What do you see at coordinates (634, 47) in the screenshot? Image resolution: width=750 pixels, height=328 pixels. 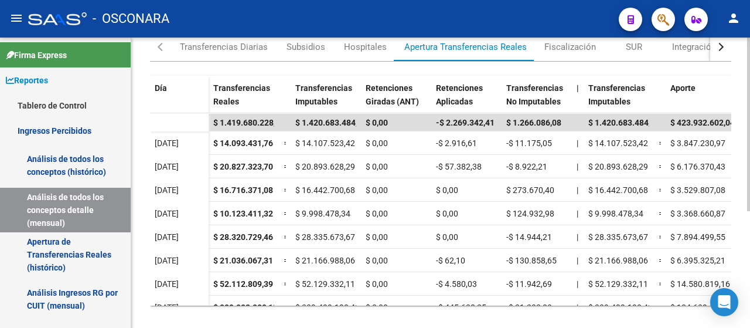 I see `div: SUR` at bounding box center [634, 47].